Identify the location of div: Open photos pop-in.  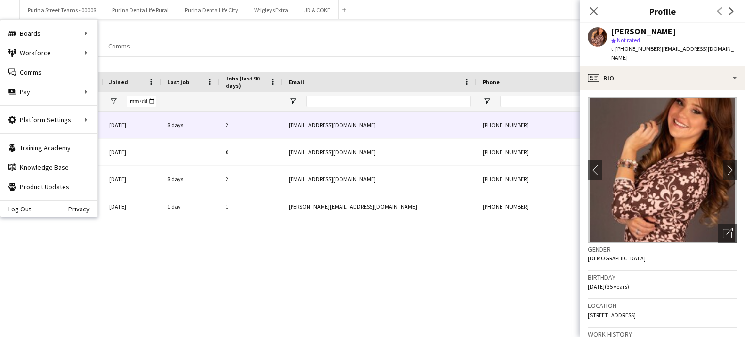
(728, 233).